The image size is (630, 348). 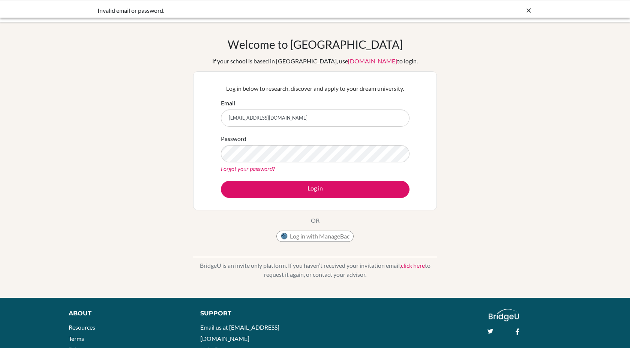 What do you see at coordinates (248, 168) in the screenshot?
I see `a: Forgot your password?` at bounding box center [248, 168].